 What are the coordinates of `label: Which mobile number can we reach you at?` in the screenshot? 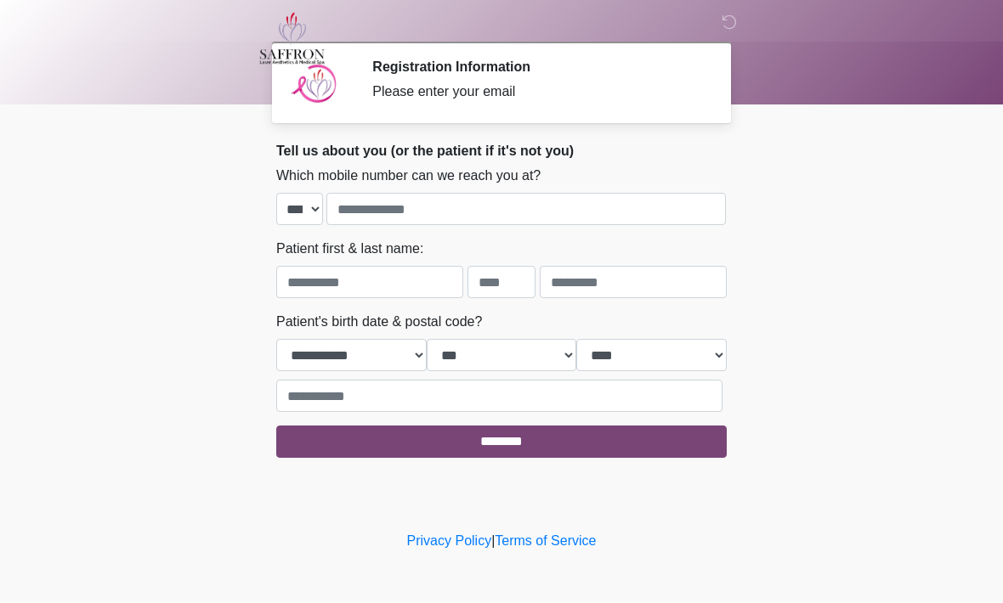 It's located at (408, 177).